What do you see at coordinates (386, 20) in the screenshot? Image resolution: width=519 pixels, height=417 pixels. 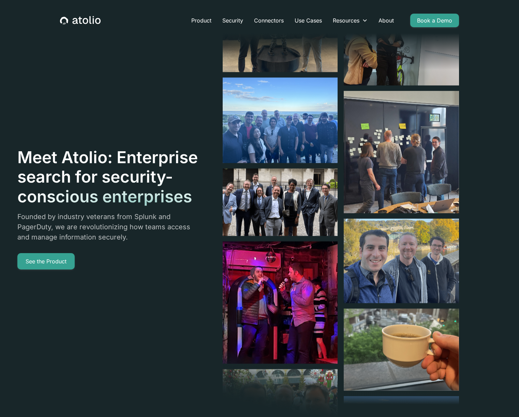 I see `a: About` at bounding box center [386, 20].